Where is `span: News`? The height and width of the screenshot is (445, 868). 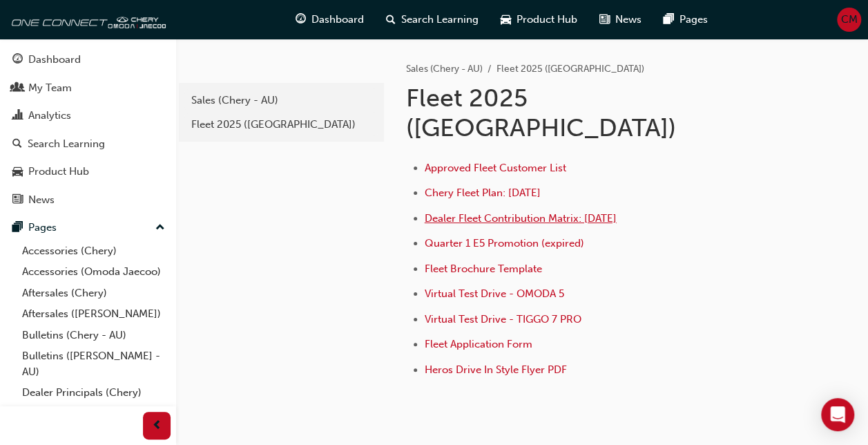
span: News is located at coordinates (629, 19).